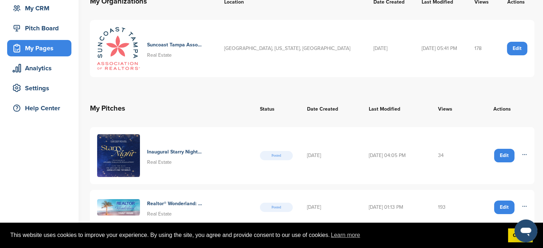 Image resolution: width=543 pixels, height=248 pixels. Describe the element at coordinates (39, 108) in the screenshot. I see `a: Help Center` at that location.